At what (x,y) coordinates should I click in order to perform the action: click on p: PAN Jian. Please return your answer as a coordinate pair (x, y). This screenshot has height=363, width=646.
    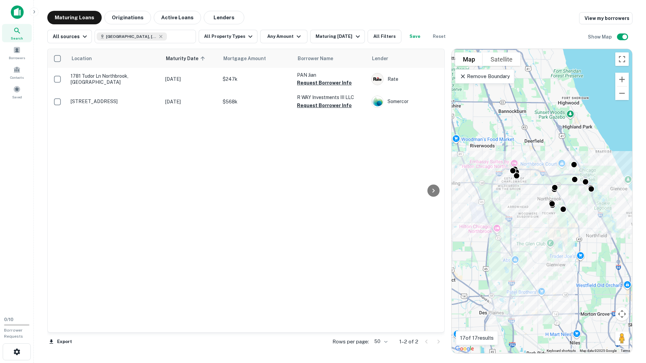
    Looking at the image, I should click on (331, 75).